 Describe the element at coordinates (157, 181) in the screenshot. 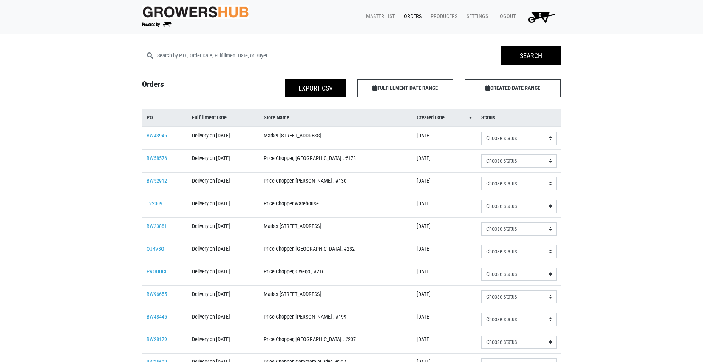

I see `a: BW52912` at that location.